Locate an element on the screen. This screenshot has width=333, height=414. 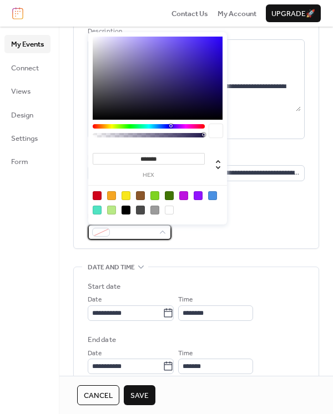
div: End date is located at coordinates (102, 340).